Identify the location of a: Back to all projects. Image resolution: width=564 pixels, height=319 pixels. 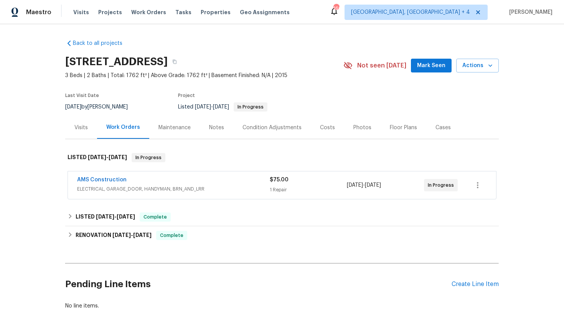
(102, 43).